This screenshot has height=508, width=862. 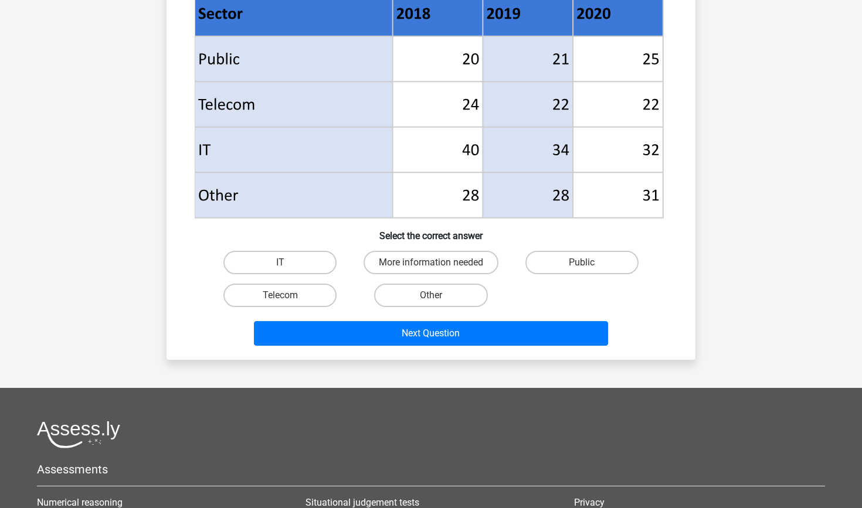 I want to click on h6: Select the correct answer, so click(x=431, y=231).